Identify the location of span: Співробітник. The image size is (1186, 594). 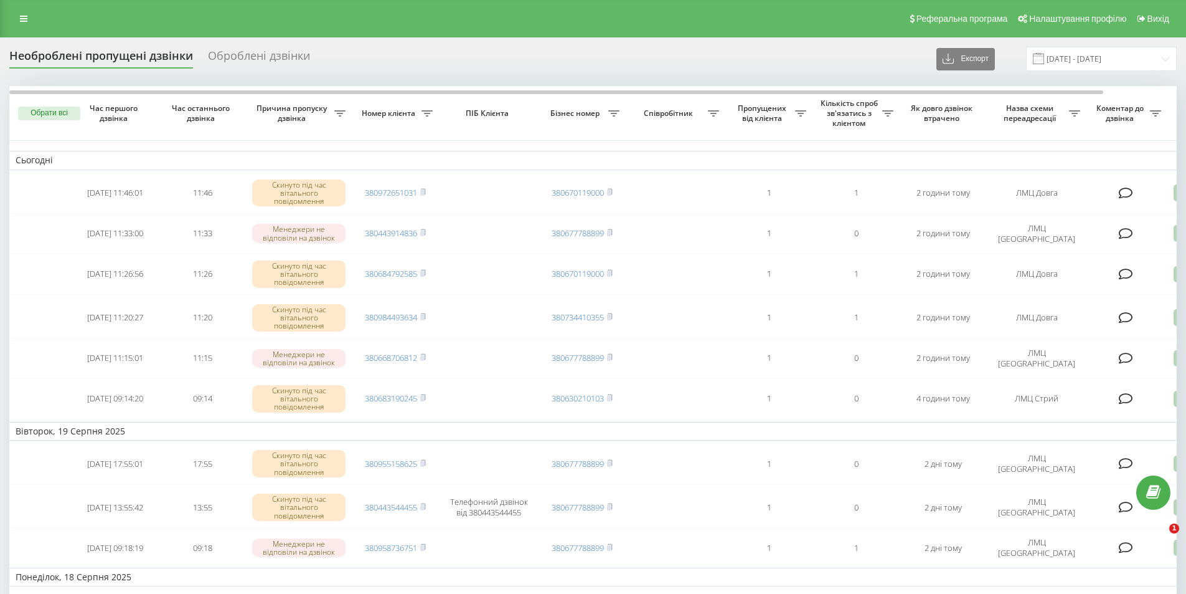
(670, 113).